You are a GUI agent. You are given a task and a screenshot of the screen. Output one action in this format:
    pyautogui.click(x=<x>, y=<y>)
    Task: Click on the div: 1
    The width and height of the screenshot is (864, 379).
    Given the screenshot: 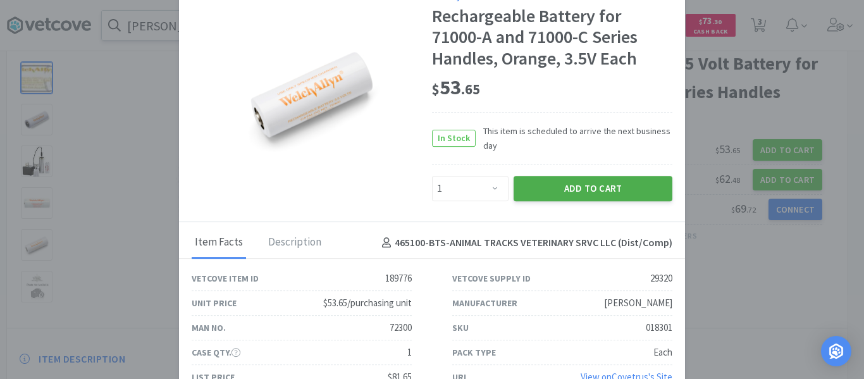 What is the action you would take?
    pyautogui.click(x=409, y=352)
    